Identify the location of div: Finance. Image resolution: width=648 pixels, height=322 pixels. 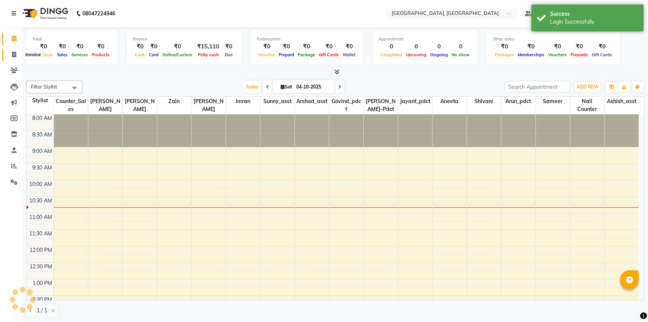
(184, 39).